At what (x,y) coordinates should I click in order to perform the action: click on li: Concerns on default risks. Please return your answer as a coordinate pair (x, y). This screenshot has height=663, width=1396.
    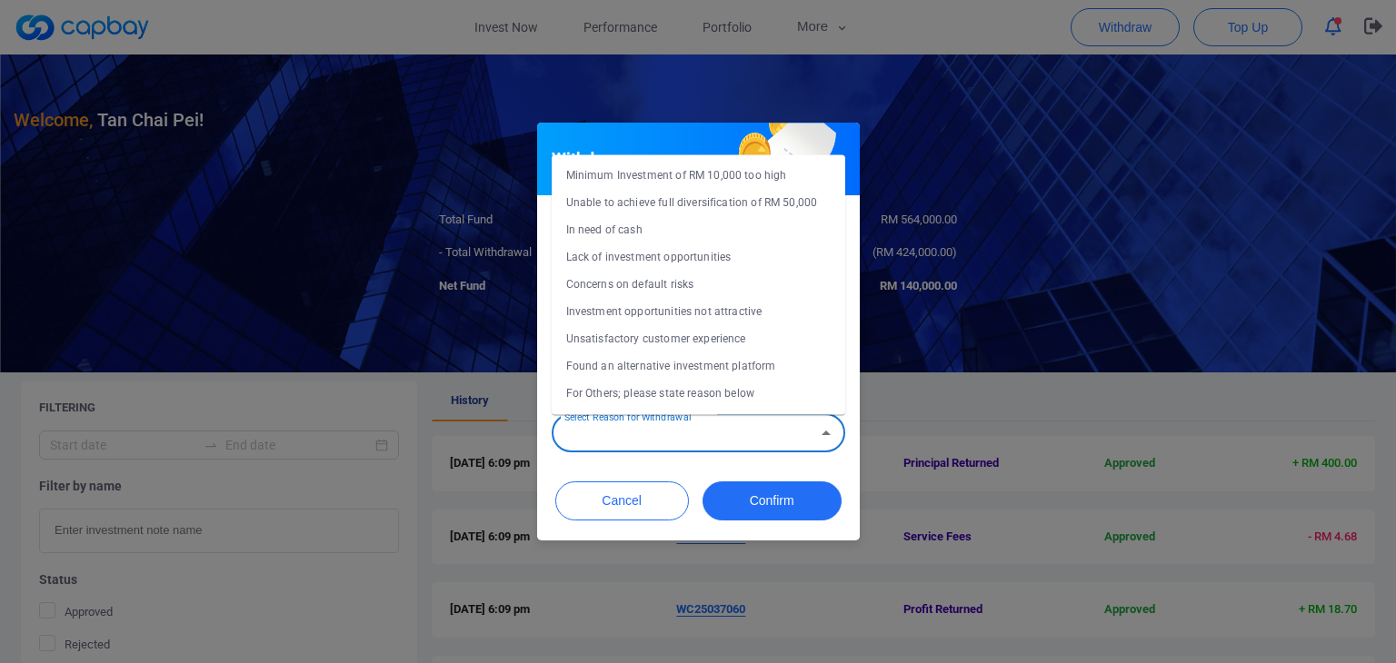
    Looking at the image, I should click on (698, 284).